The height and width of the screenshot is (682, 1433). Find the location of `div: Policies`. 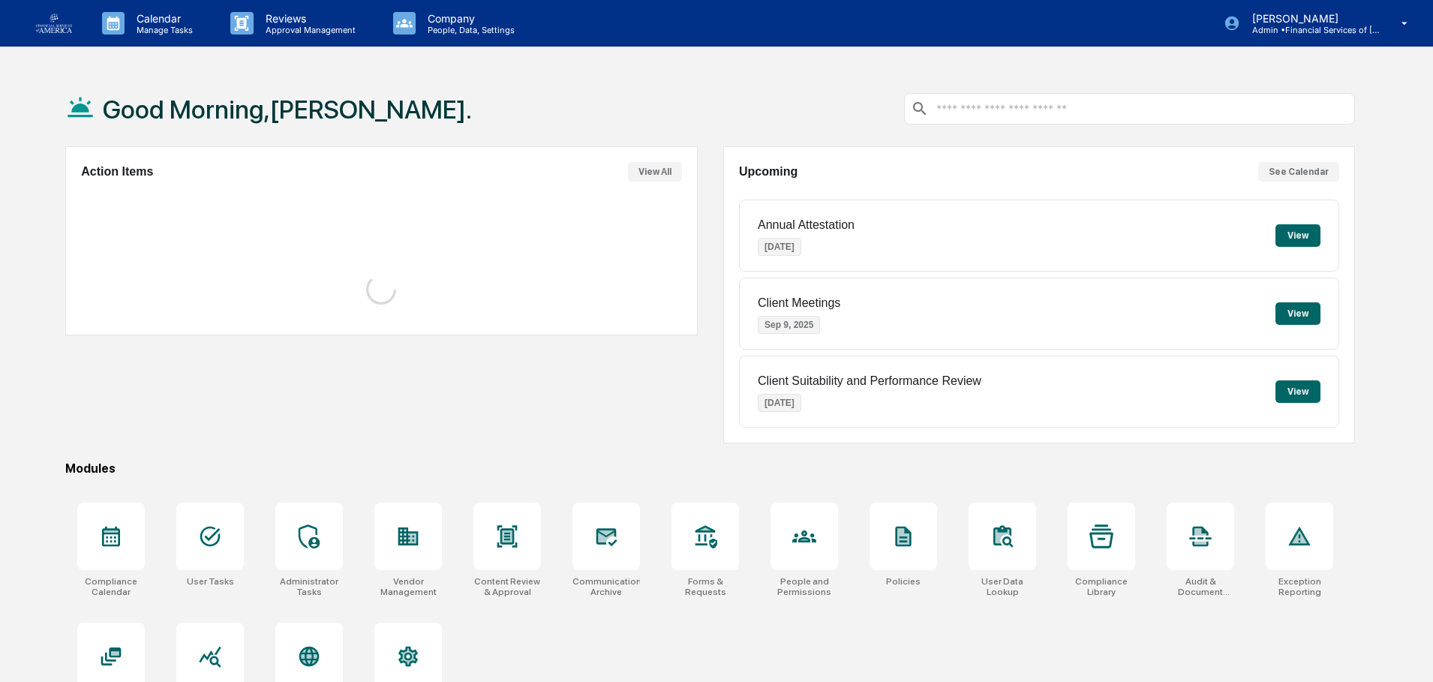

div: Policies is located at coordinates (903, 581).